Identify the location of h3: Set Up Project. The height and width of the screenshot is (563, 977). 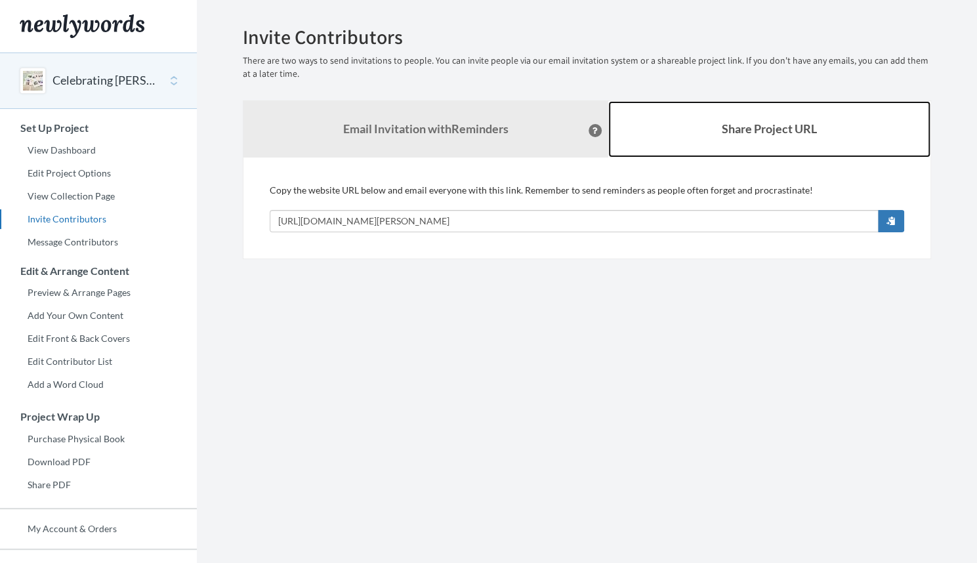
(98, 128).